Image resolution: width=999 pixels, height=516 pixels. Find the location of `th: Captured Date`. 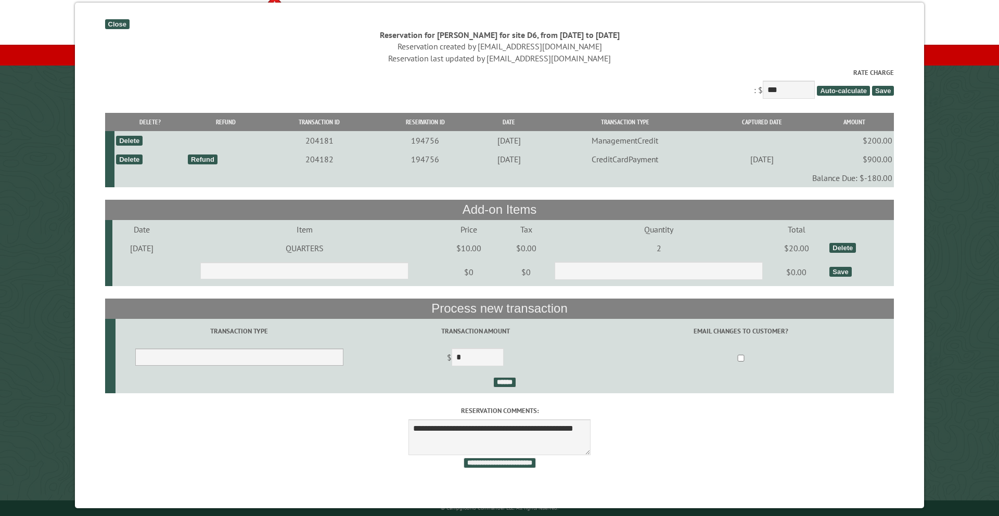

th: Captured Date is located at coordinates (762, 122).